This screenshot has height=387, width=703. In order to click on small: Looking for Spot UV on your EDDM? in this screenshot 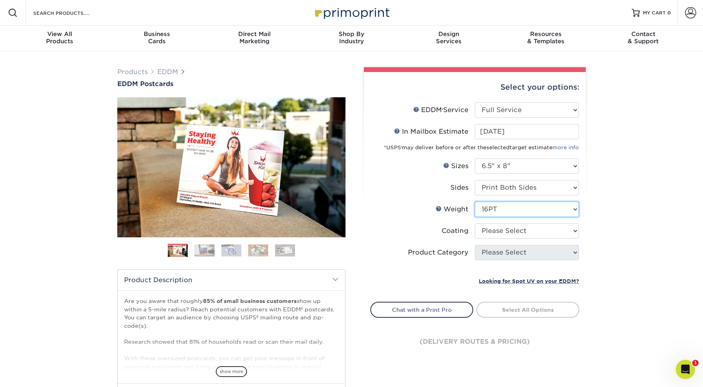, I will do `click(529, 281)`.